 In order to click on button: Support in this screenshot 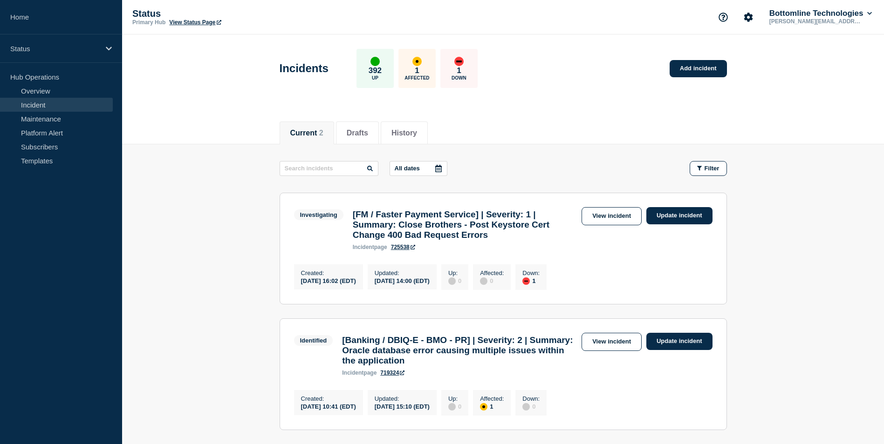, I will do `click(723, 17)`.